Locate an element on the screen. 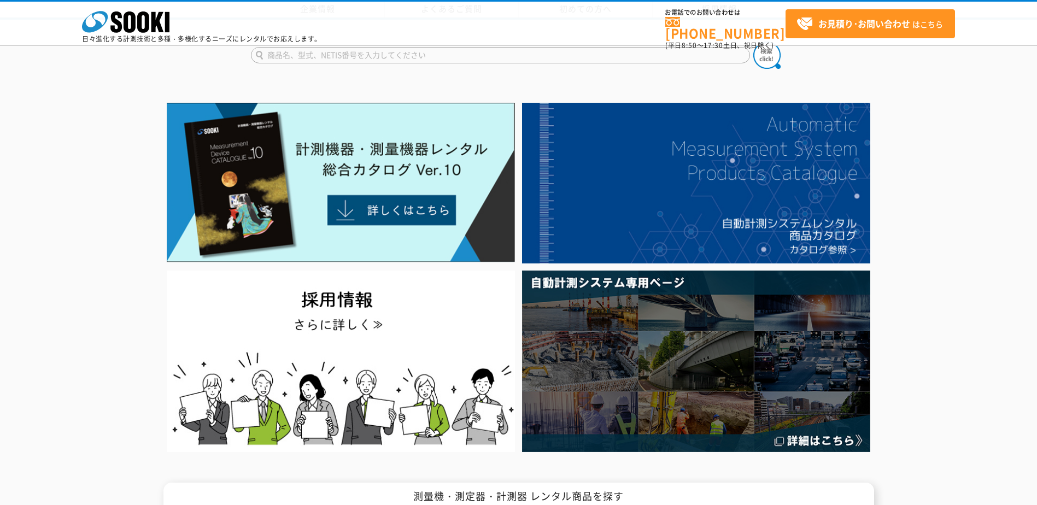  img: 自動計測システム専用ページ is located at coordinates (696, 361).